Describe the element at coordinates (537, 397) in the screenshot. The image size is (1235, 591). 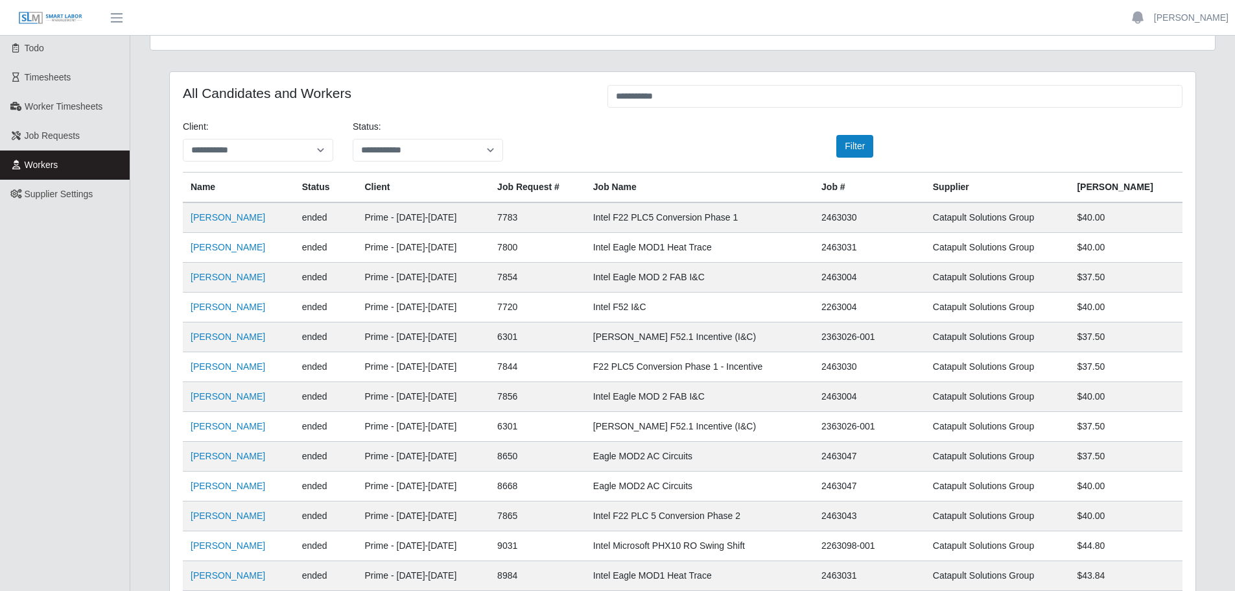
I see `td: 7856` at that location.